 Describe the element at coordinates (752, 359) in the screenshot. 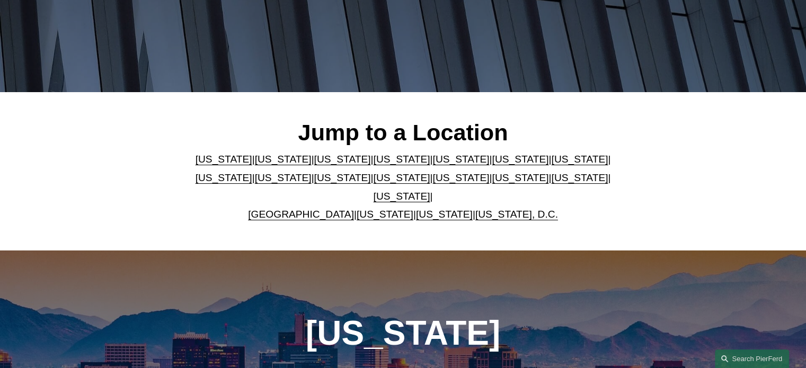

I see `a: Search this site` at that location.